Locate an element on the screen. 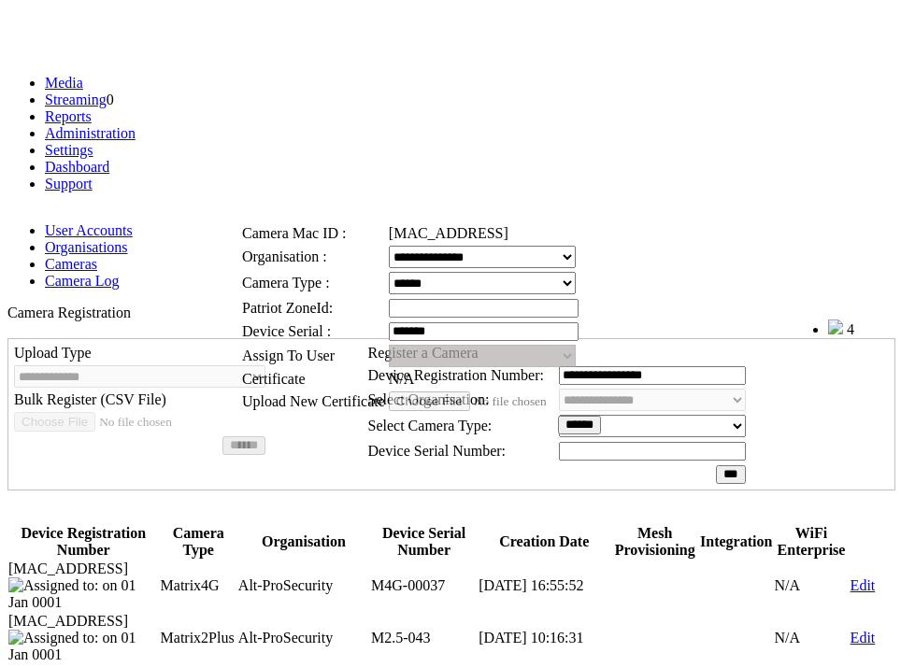 The image size is (901, 667). span: Organisation : is located at coordinates (284, 256).